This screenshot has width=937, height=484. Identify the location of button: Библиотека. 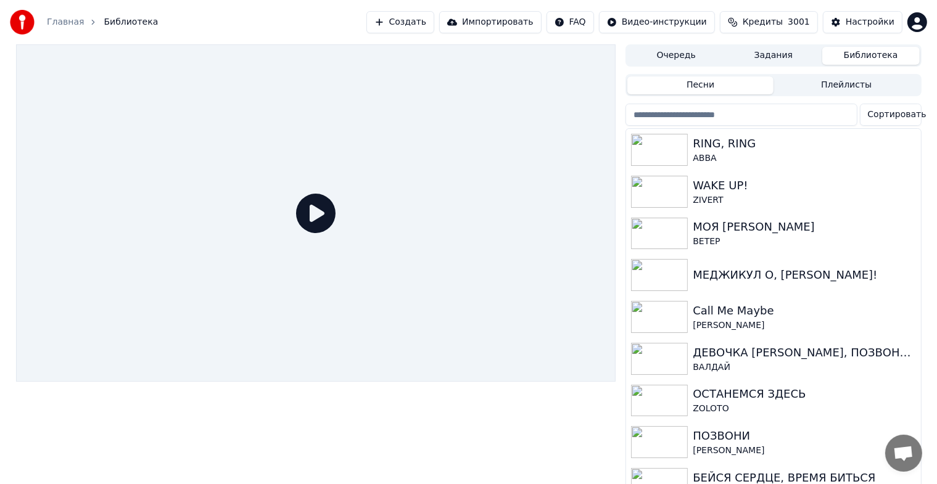
(871, 55).